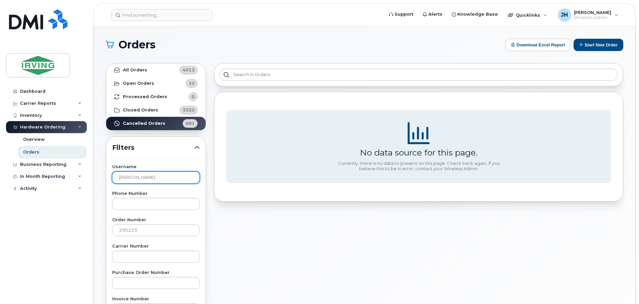 The image size is (639, 304). What do you see at coordinates (190, 123) in the screenshot?
I see `span: 681` at bounding box center [190, 123].